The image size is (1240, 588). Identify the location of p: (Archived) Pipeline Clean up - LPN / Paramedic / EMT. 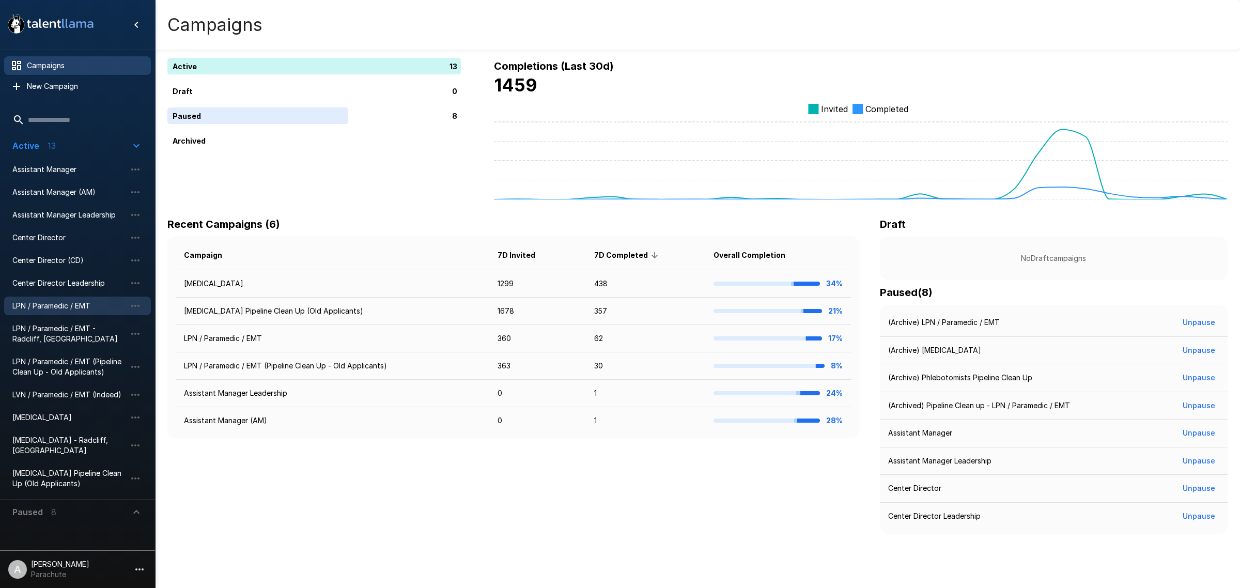
(979, 406).